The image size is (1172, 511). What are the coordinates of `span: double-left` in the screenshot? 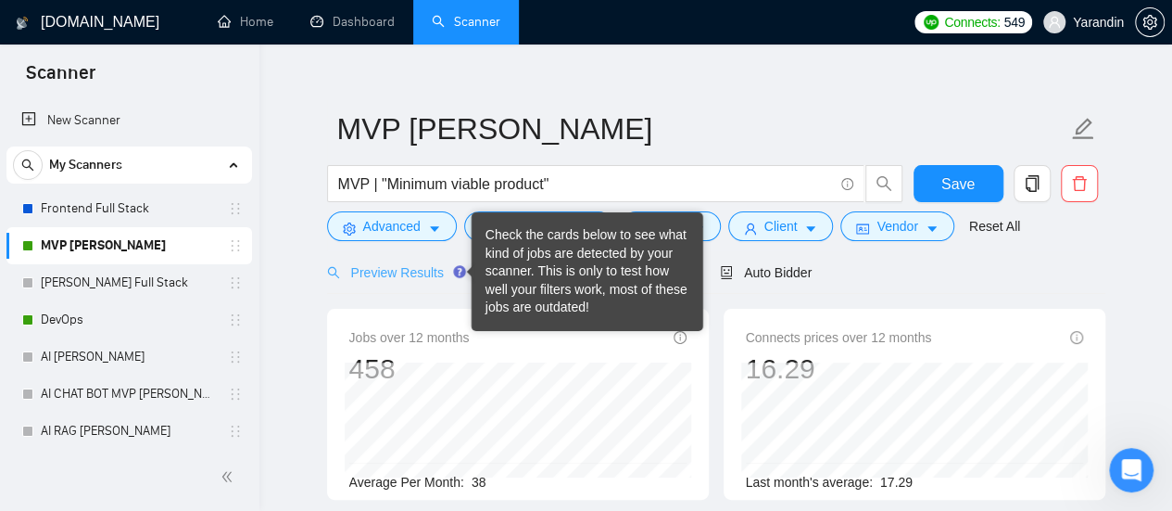 It's located at (230, 476).